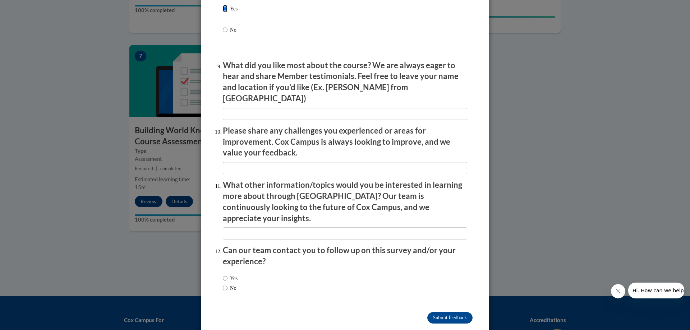  What do you see at coordinates (345, 256) in the screenshot?
I see `p: Can our team contact you to follow up on this survey and/or your experience?` at bounding box center [345, 256].